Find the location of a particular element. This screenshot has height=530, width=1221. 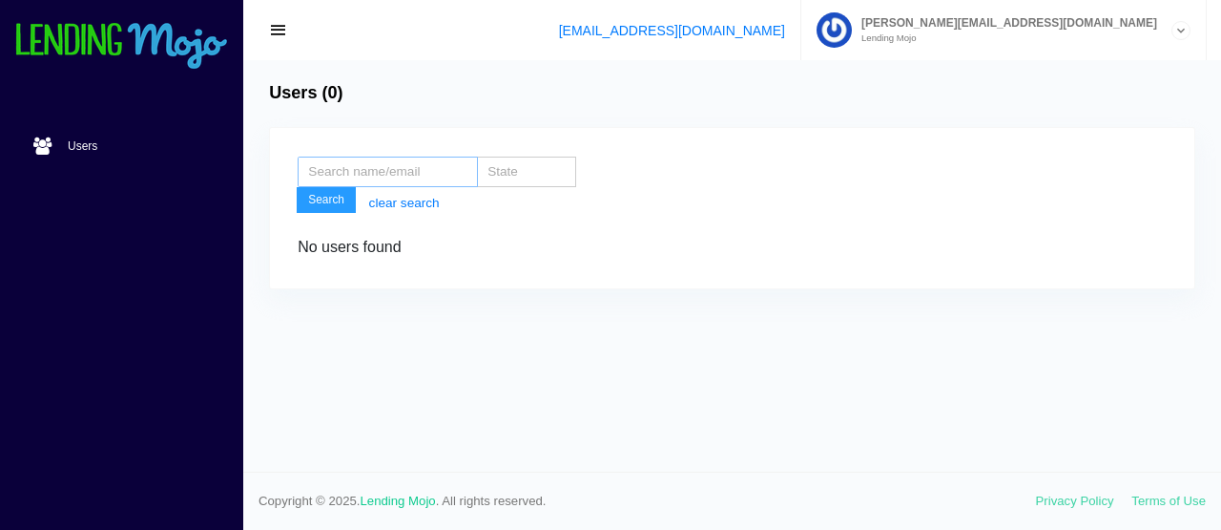

a: clear search is located at coordinates (405, 203).